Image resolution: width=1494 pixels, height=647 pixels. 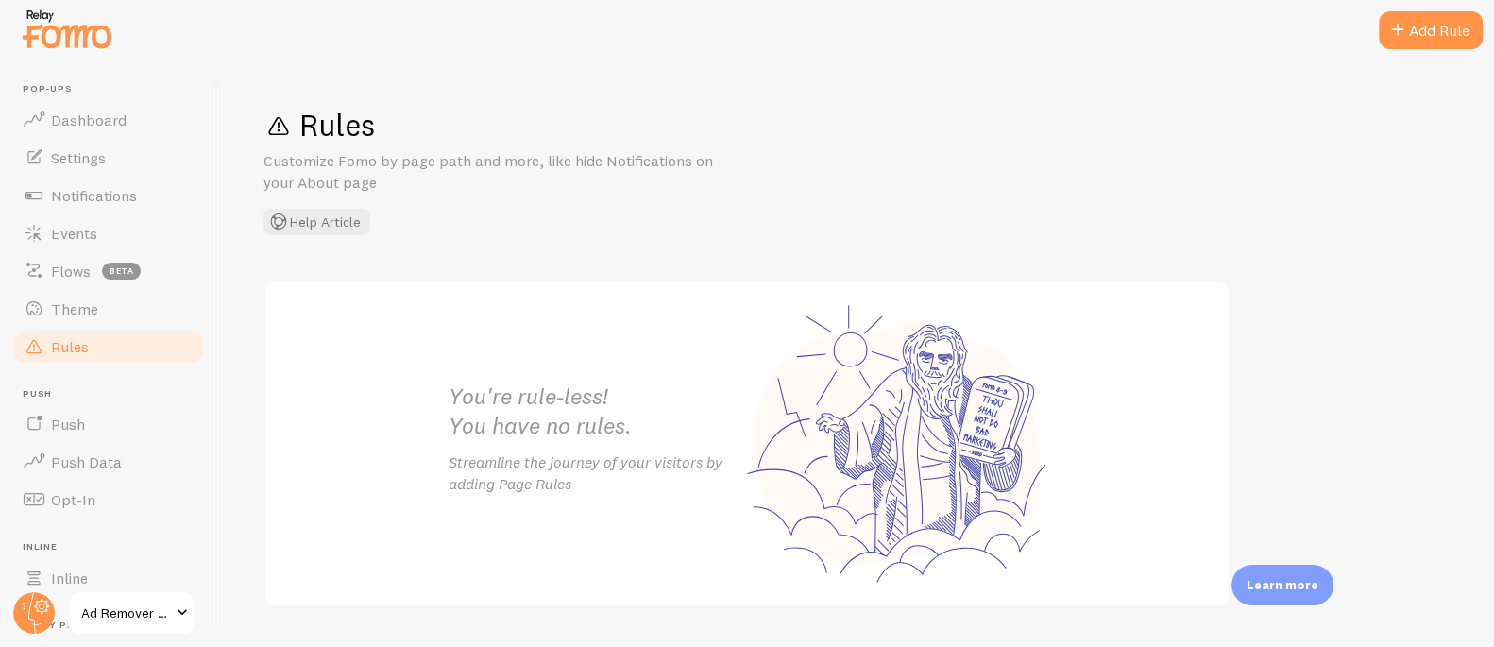 What do you see at coordinates (89, 120) in the screenshot?
I see `span: Dashboard` at bounding box center [89, 120].